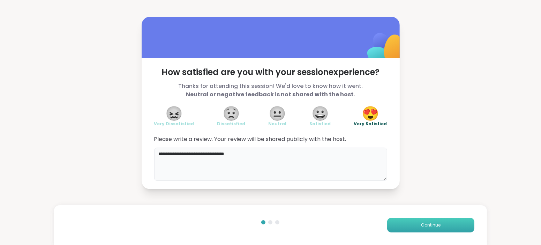 The width and height of the screenshot is (541, 245). I want to click on b: Neutral or negative feedback is not shared with the host., so click(270, 94).